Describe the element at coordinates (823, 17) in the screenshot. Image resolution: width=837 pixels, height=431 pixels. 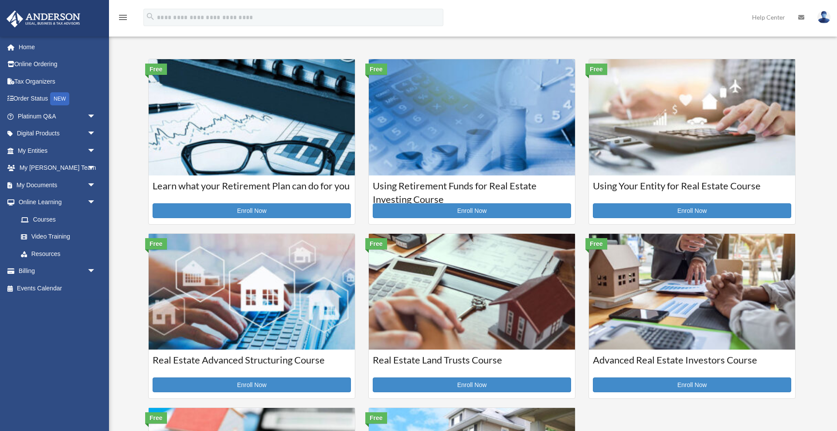
I see `img: User Pic` at that location.